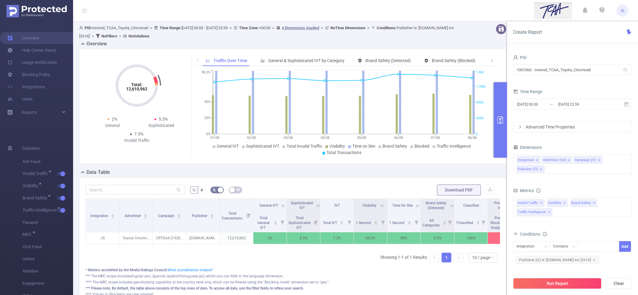 The width and height of the screenshot is (638, 295). Describe the element at coordinates (112, 125) in the screenshot. I see `div: General` at that location.